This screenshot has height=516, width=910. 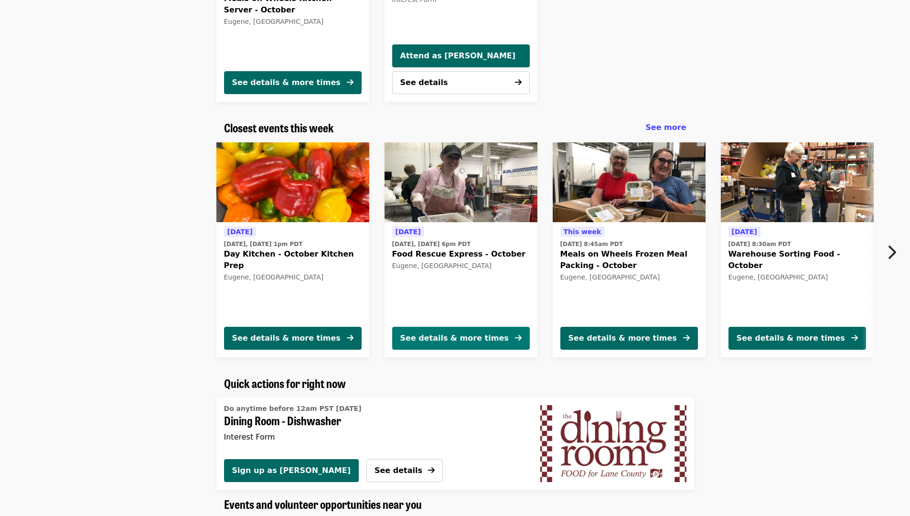 What do you see at coordinates (797, 183) in the screenshot?
I see `img: Warehouse Sorting Food - October organized by FOOD For Lane County` at bounding box center [797, 183].